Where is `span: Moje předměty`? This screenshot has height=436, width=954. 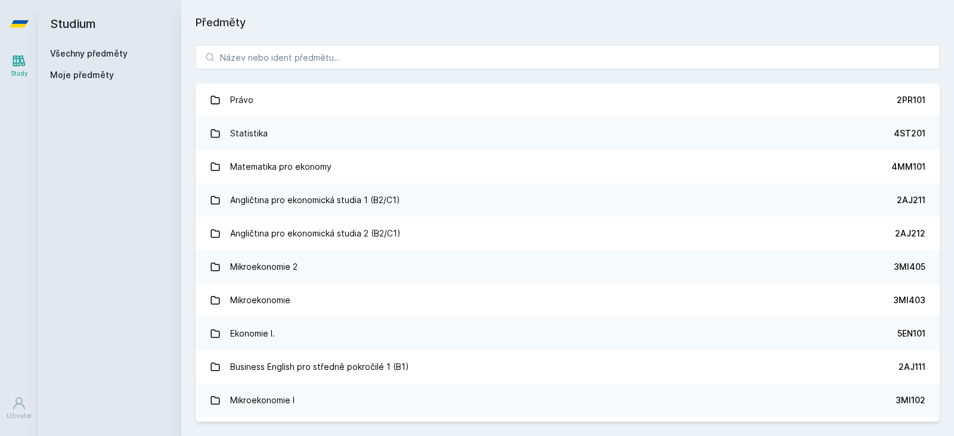
span: Moje předměty is located at coordinates (82, 75).